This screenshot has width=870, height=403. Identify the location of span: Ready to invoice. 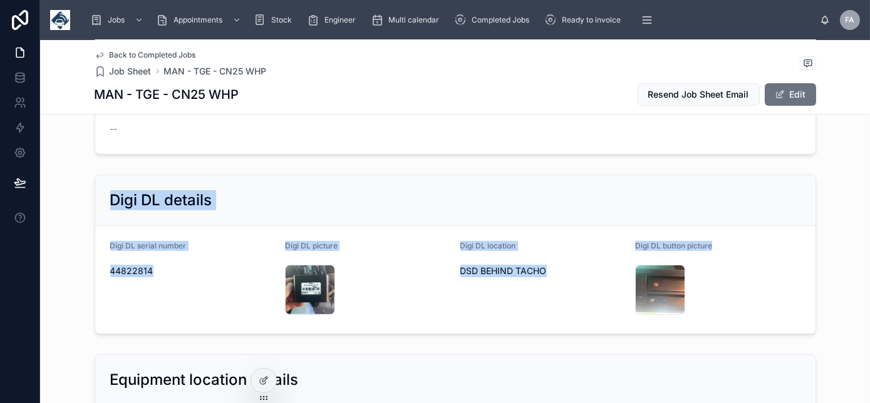
(591, 20).